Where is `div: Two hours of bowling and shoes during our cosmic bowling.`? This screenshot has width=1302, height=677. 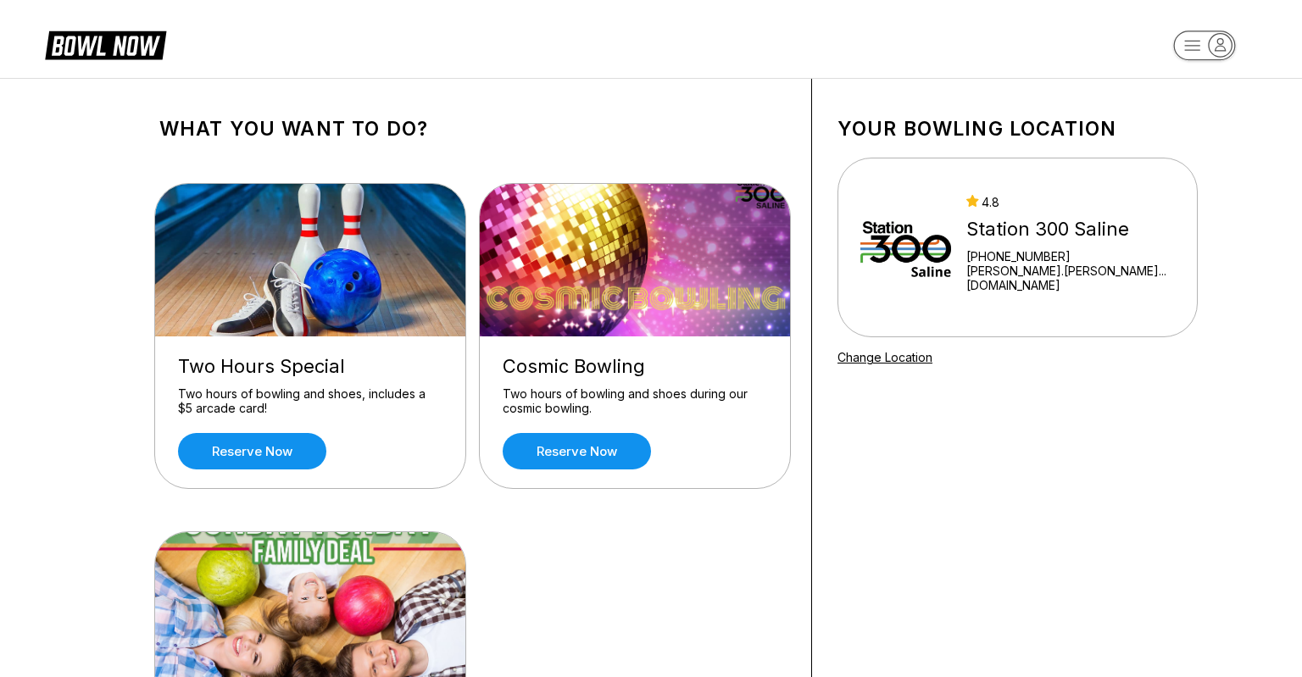 div: Two hours of bowling and shoes during our cosmic bowling. is located at coordinates (635, 401).